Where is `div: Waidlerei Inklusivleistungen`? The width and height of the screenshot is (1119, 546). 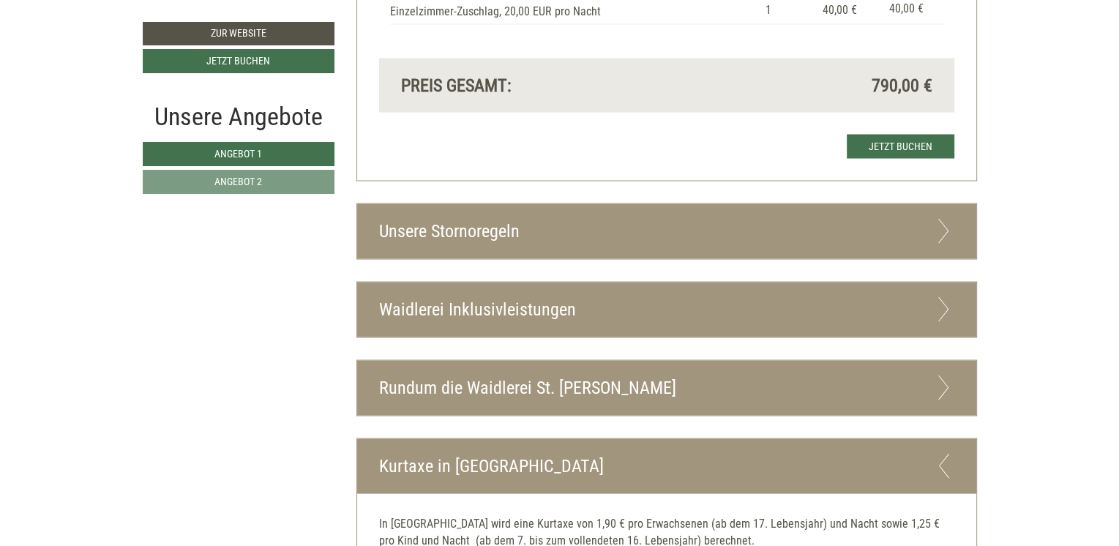
div: Waidlerei Inklusivleistungen is located at coordinates (667, 309).